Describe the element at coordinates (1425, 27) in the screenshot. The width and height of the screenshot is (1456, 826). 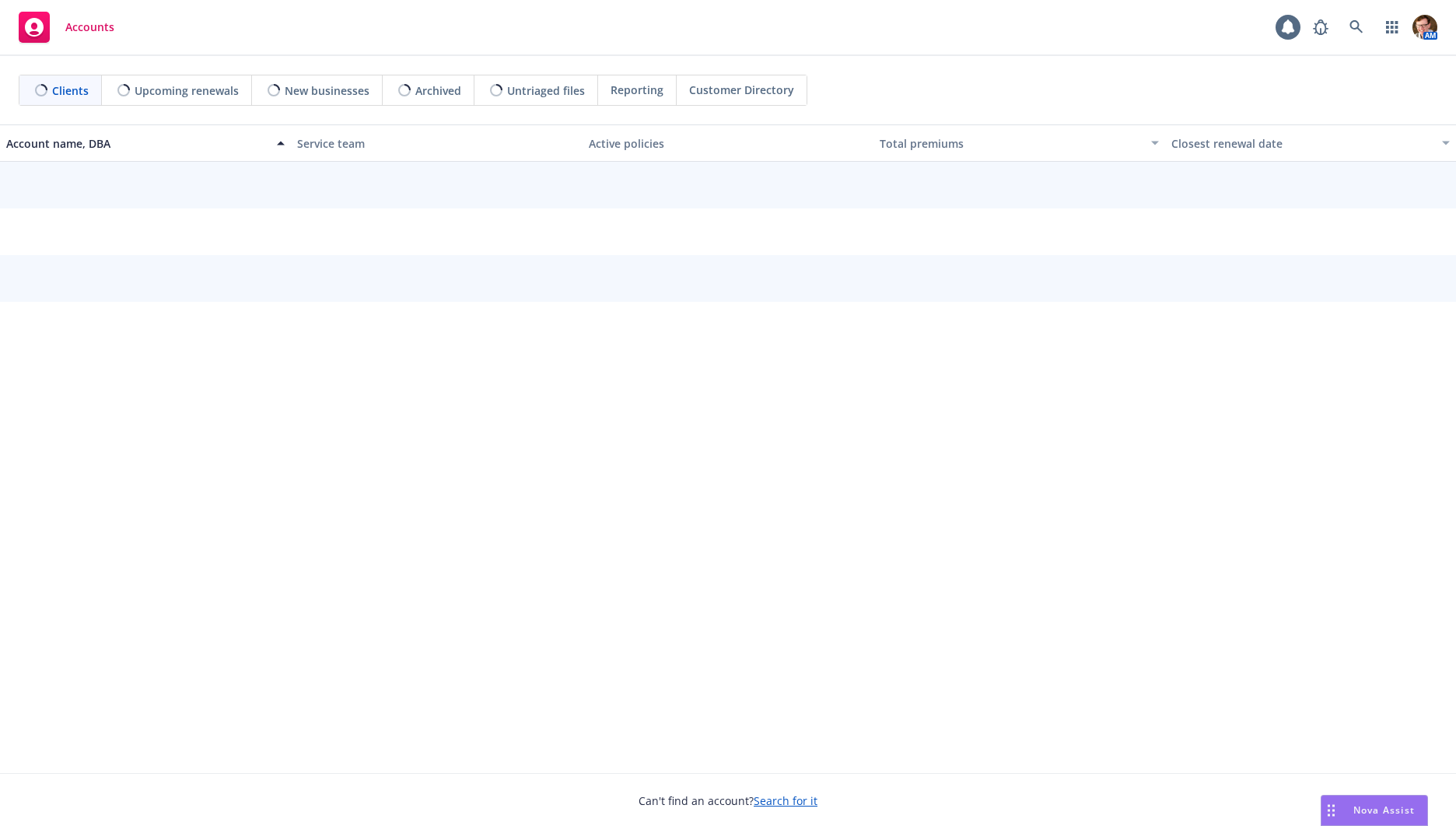
I see `img: photo` at that location.